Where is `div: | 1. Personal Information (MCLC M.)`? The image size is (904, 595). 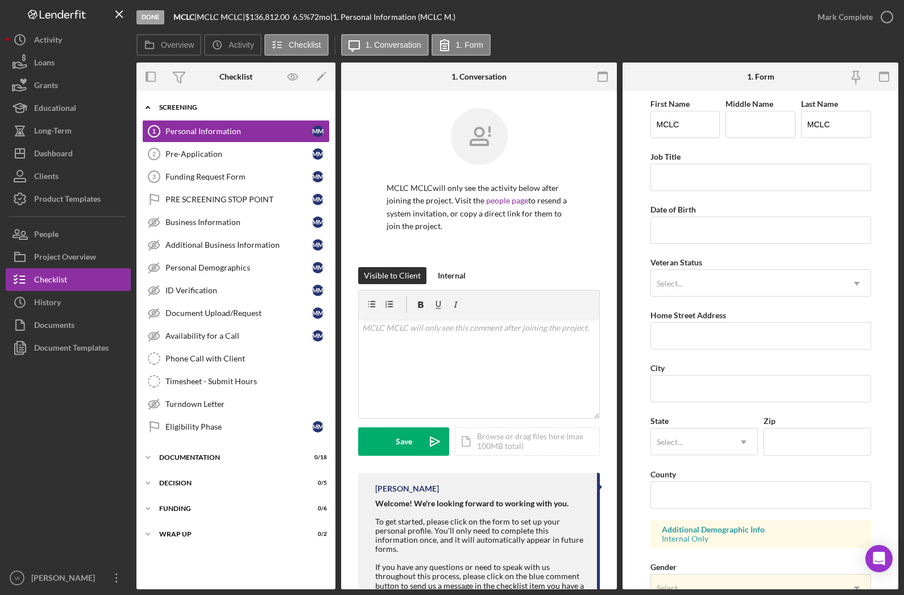 div: | 1. Personal Information (MCLC M.) is located at coordinates (393, 17).